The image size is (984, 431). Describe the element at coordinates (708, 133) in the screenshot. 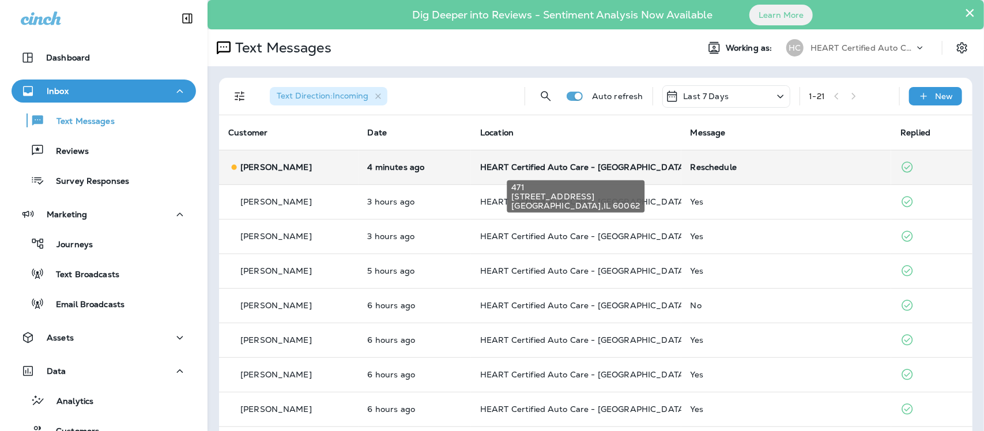

I see `span: Message` at that location.